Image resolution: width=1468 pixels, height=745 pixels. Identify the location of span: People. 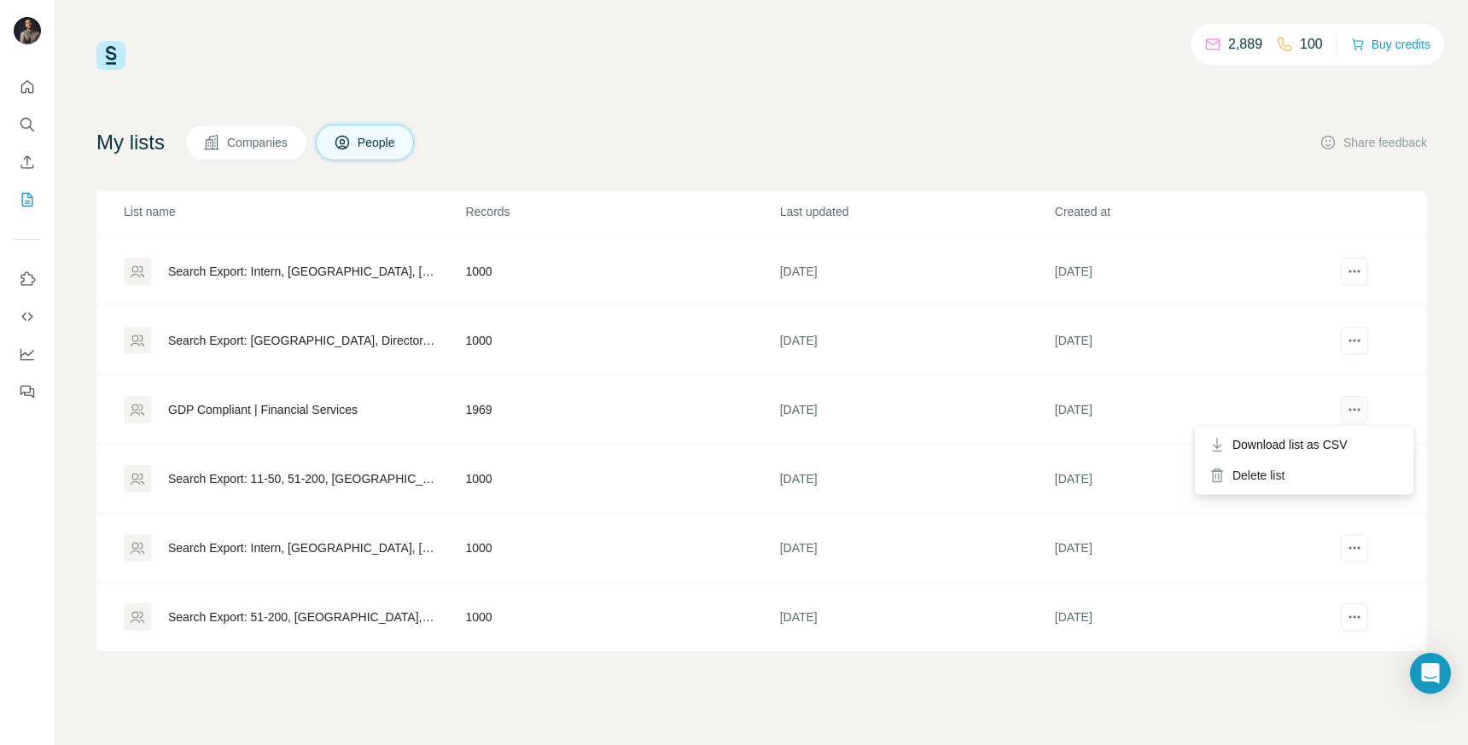
(377, 143).